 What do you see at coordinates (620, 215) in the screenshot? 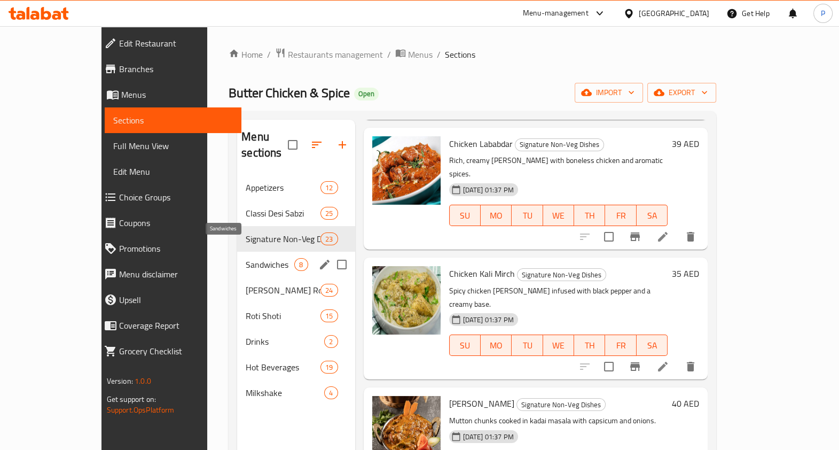
I see `span: FR` at bounding box center [620, 215].